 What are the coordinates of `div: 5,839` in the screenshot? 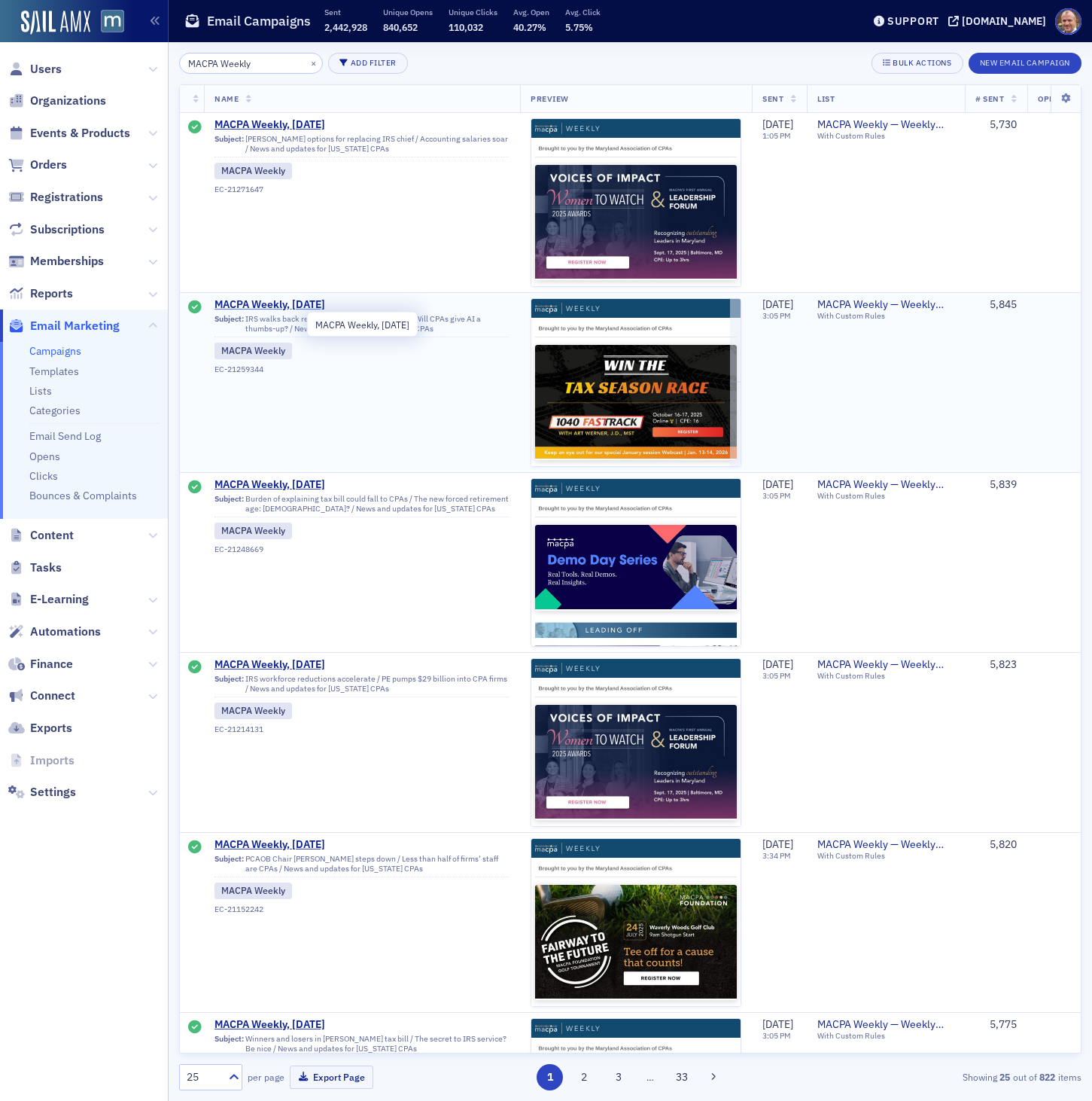 It's located at (996, 485).